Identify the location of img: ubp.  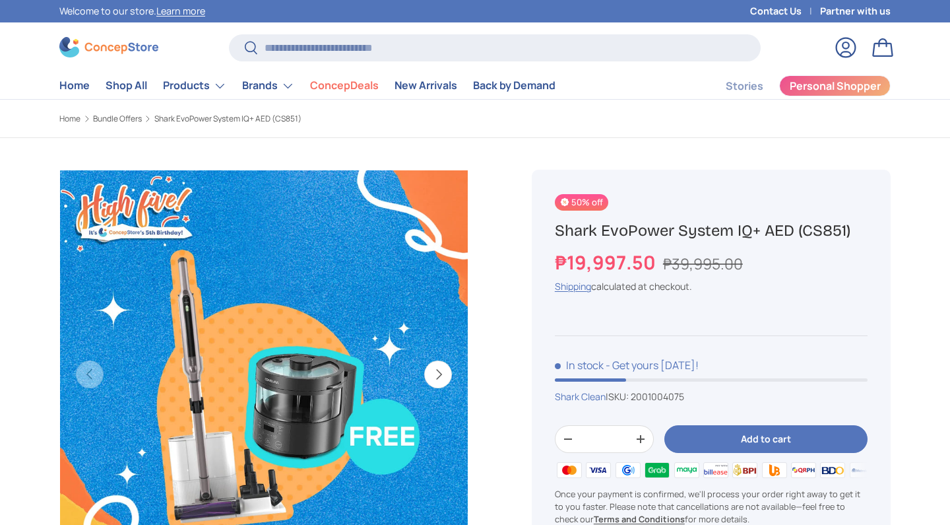
(774, 469).